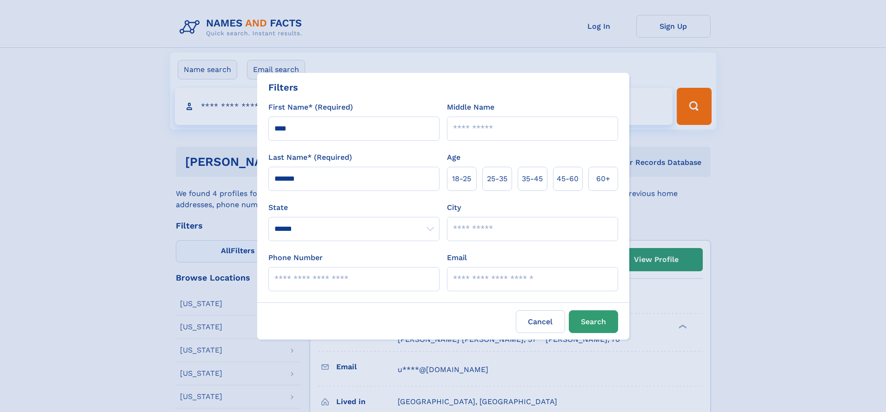 Image resolution: width=886 pixels, height=412 pixels. I want to click on label: Email, so click(457, 258).